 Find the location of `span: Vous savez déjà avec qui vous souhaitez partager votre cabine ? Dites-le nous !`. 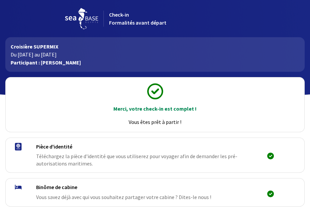

span: Vous savez déjà avec qui vous souhaitez partager votre cabine ? Dites-le nous ! is located at coordinates (124, 197).